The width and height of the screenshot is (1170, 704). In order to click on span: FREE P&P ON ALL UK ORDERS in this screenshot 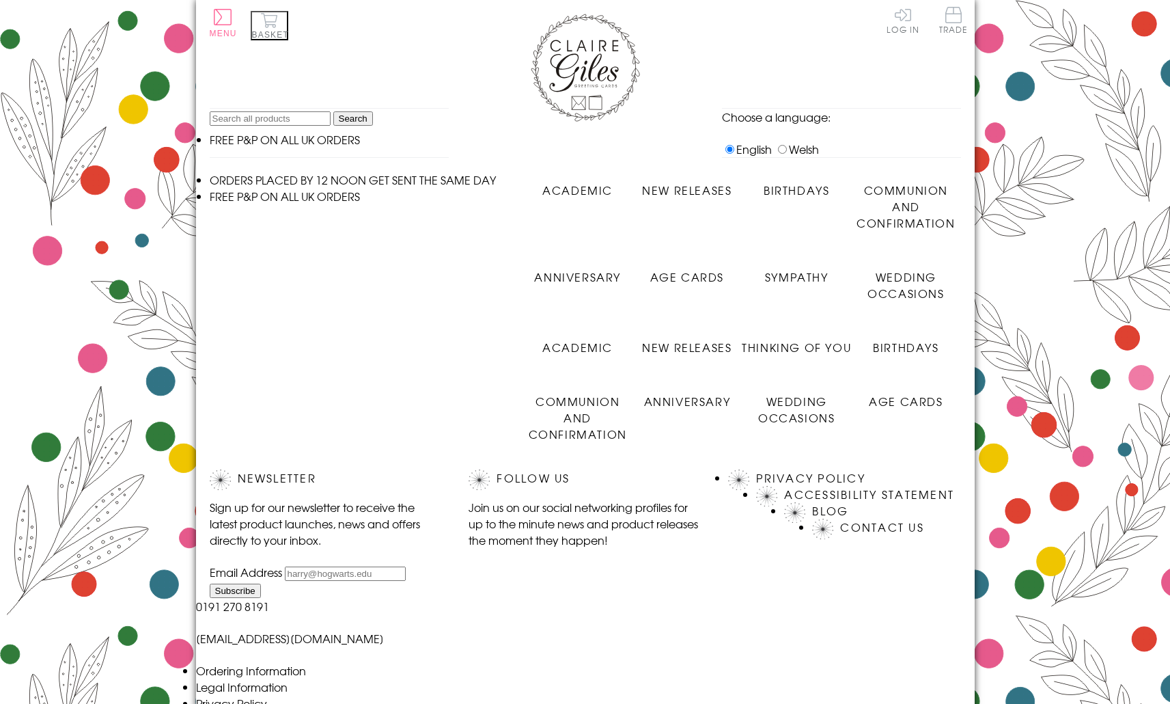, I will do `click(285, 196)`.